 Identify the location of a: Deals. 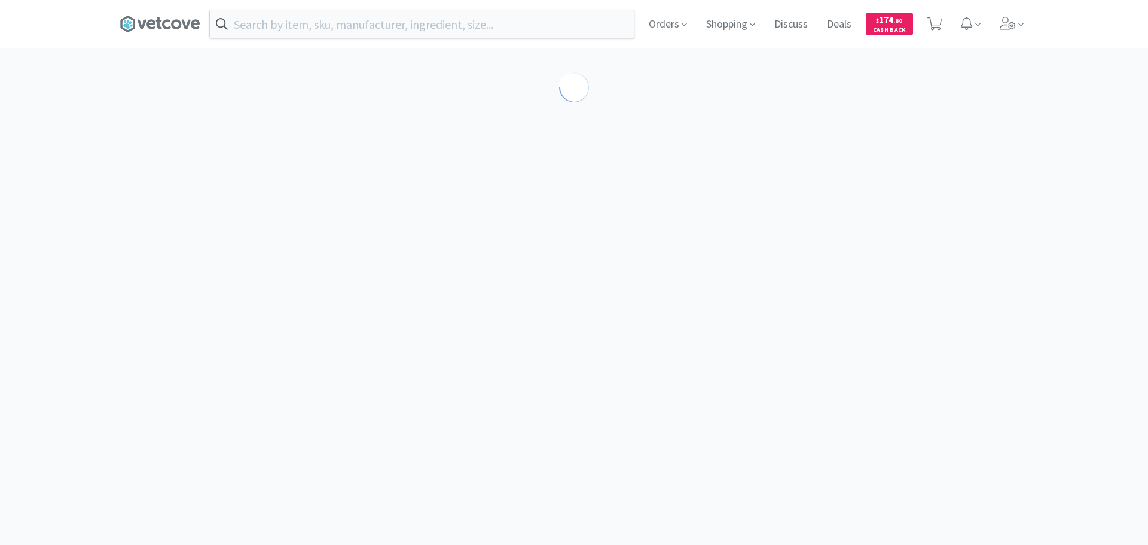
(839, 25).